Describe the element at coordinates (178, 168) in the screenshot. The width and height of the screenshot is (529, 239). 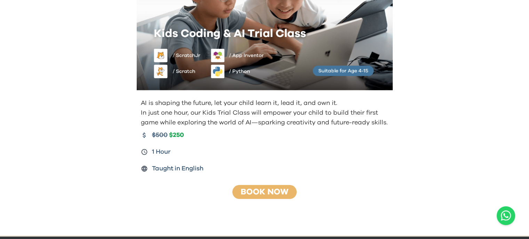
I see `span: Taught in English` at that location.